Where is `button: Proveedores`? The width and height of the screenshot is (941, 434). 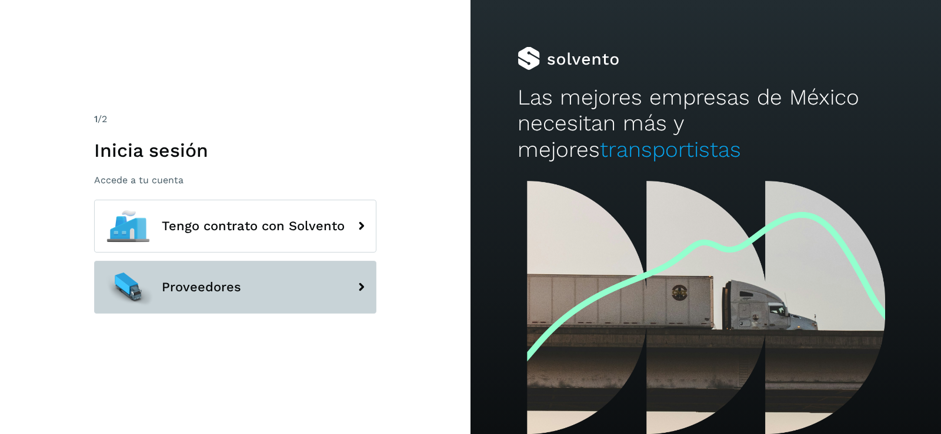
button: Proveedores is located at coordinates (235, 288).